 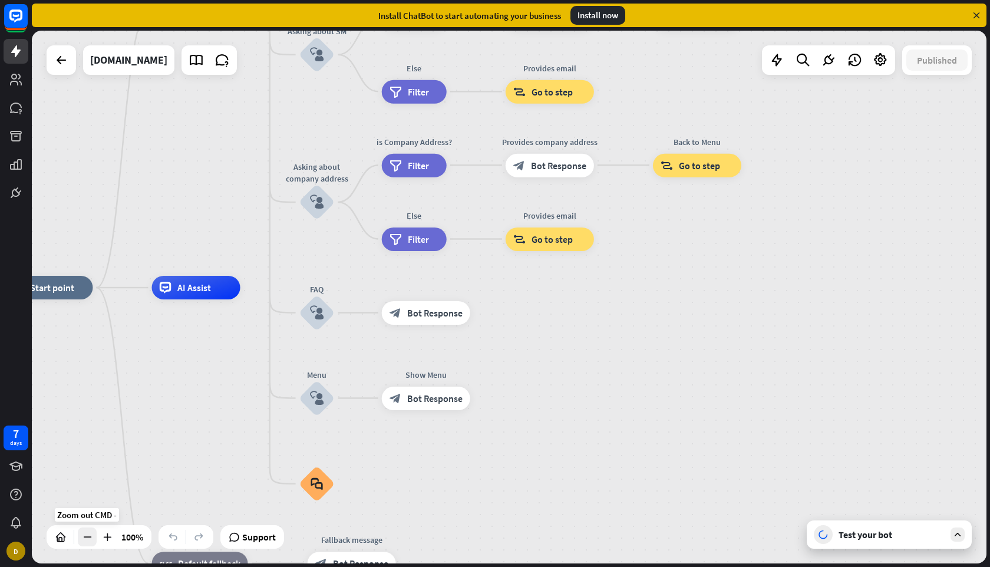 I want to click on span: Support, so click(x=259, y=537).